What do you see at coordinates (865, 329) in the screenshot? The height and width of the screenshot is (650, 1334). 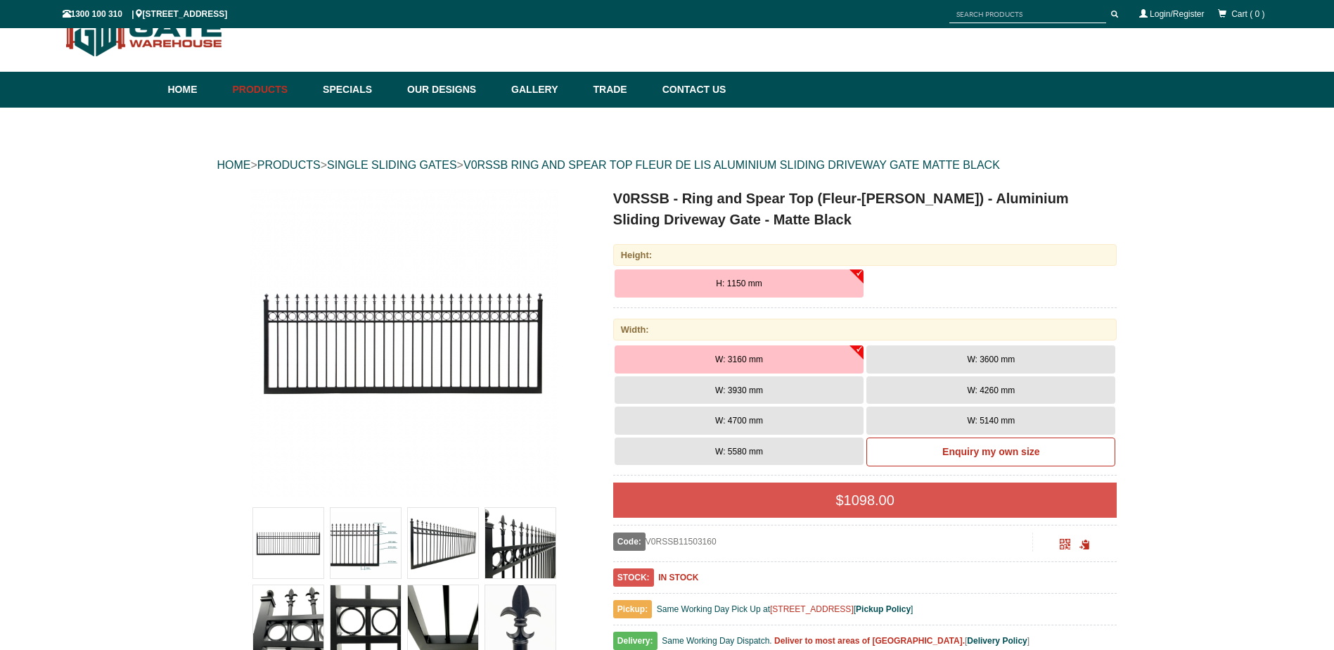 I see `div: Width:` at bounding box center [865, 329].